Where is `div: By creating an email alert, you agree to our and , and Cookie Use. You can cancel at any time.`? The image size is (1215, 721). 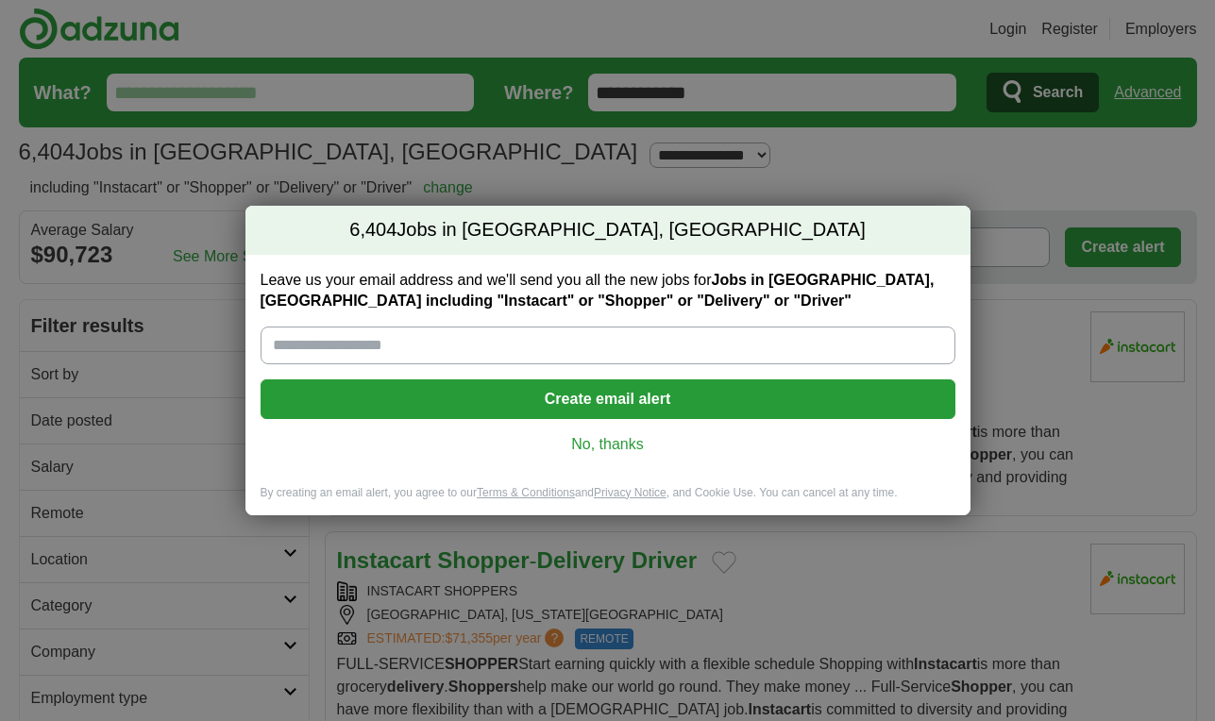
div: By creating an email alert, you agree to our and , and Cookie Use. You can cancel at any time. is located at coordinates (608, 501).